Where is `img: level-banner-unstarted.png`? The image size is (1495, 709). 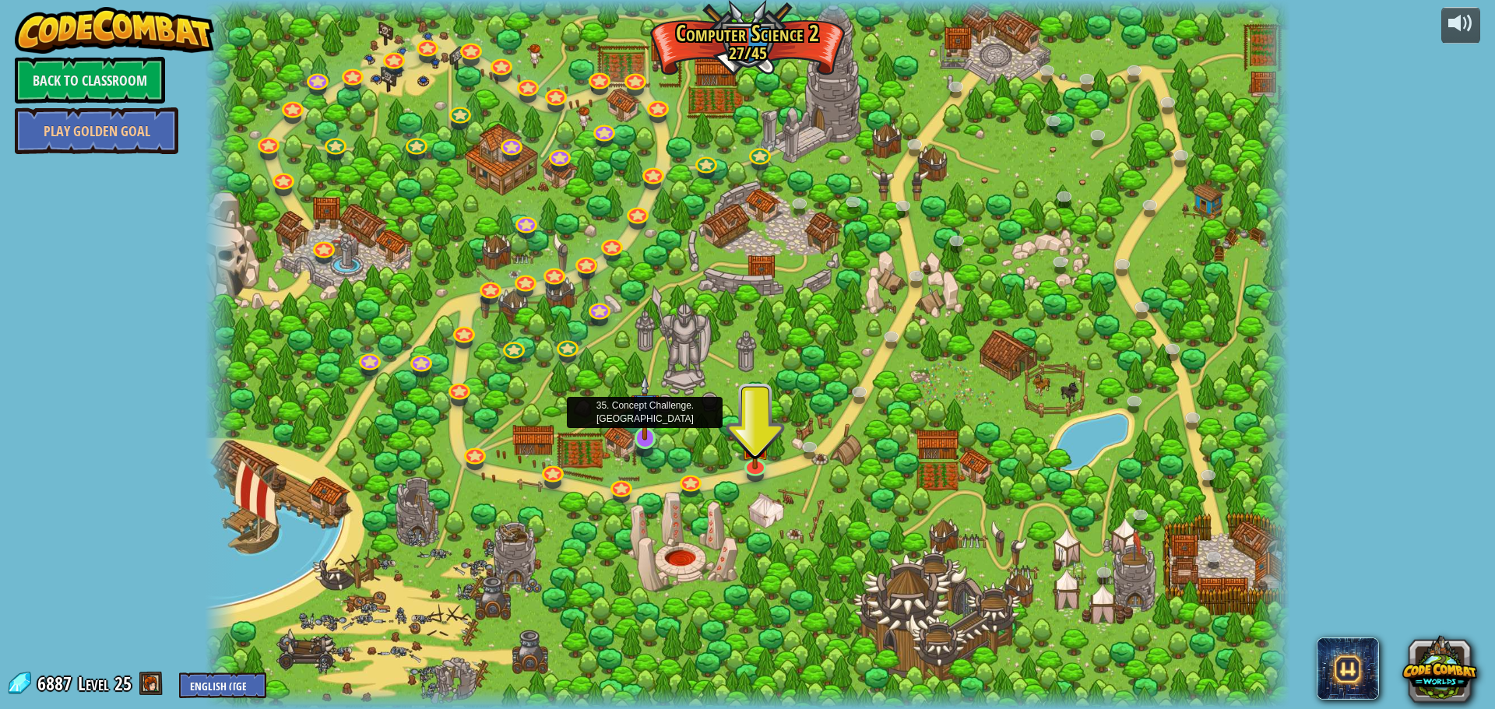
img: level-banner-unstarted.png is located at coordinates (754, 444).